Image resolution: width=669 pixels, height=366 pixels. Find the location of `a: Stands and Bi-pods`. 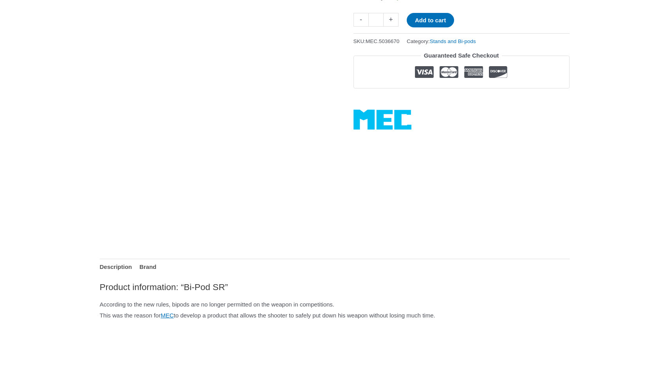

a: Stands and Bi-pods is located at coordinates (453, 41).